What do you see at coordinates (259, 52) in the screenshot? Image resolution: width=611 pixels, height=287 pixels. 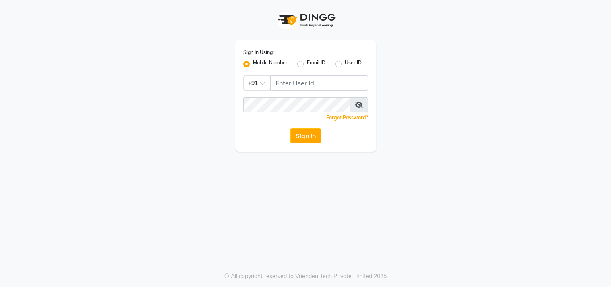 I see `label: Sign In Using:` at bounding box center [259, 52].